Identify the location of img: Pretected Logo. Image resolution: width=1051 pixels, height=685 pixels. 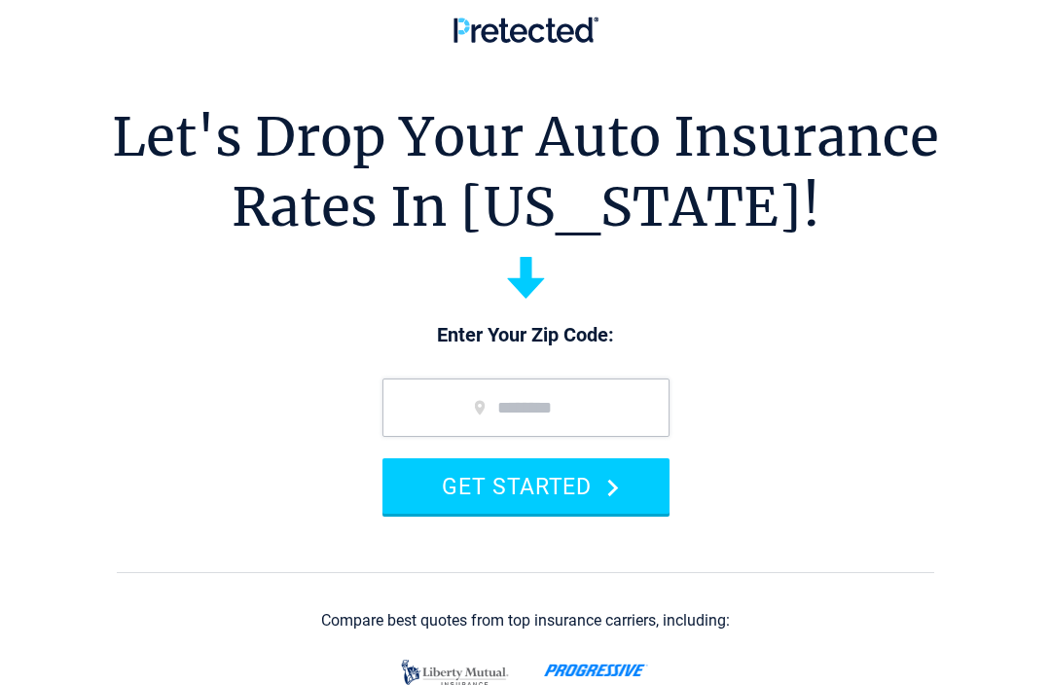
(526, 29).